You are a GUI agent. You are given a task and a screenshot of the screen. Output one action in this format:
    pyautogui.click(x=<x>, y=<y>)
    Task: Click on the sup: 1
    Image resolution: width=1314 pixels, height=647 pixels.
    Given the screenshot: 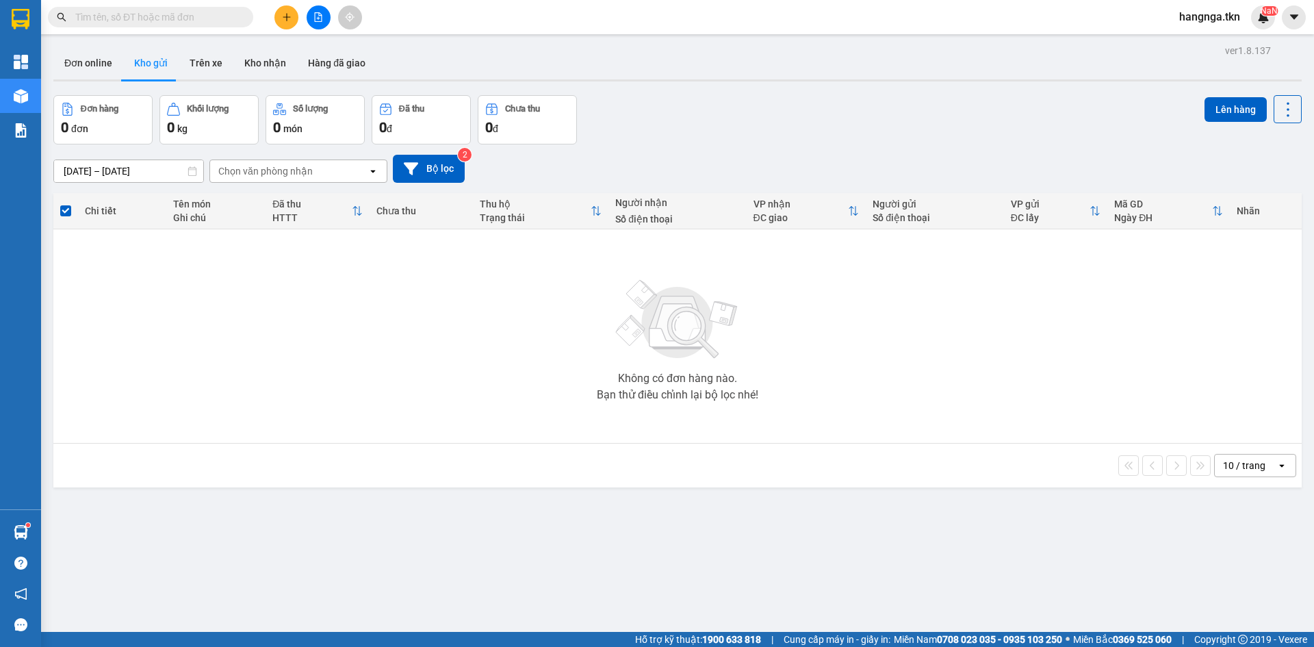 What is the action you would take?
    pyautogui.click(x=28, y=525)
    